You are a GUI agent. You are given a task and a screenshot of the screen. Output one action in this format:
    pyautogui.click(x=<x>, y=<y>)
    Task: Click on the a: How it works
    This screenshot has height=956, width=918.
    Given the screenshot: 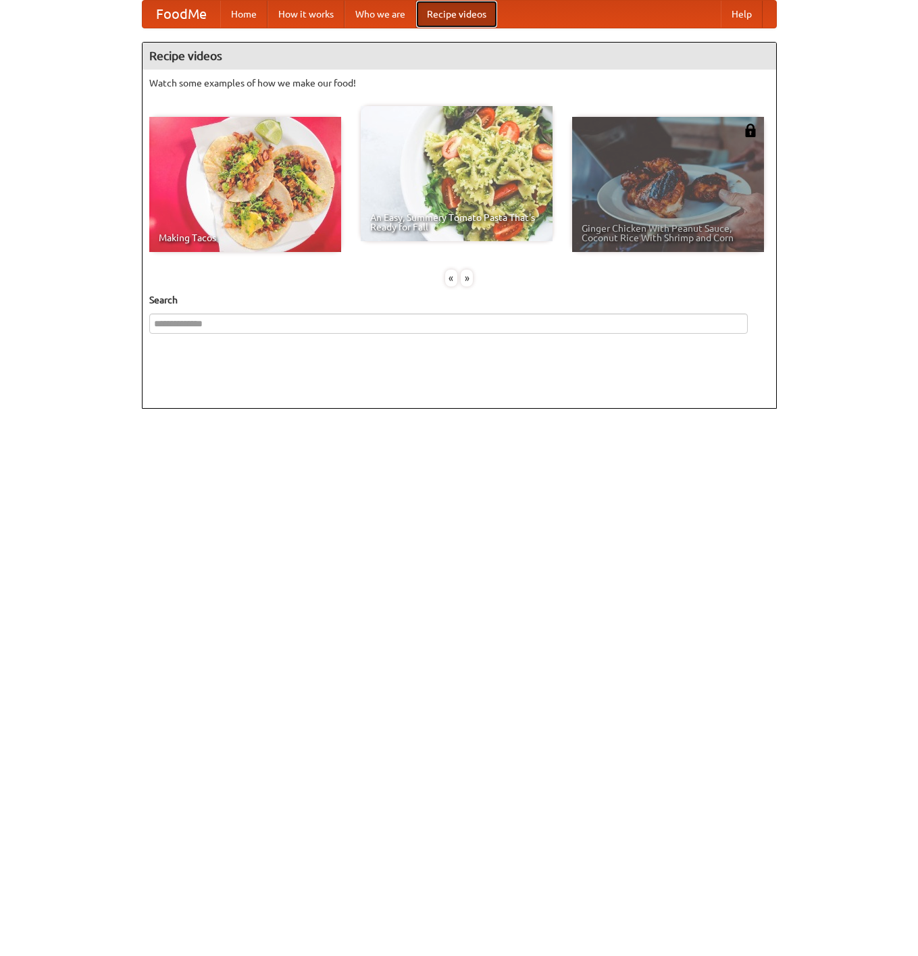 What is the action you would take?
    pyautogui.click(x=306, y=14)
    